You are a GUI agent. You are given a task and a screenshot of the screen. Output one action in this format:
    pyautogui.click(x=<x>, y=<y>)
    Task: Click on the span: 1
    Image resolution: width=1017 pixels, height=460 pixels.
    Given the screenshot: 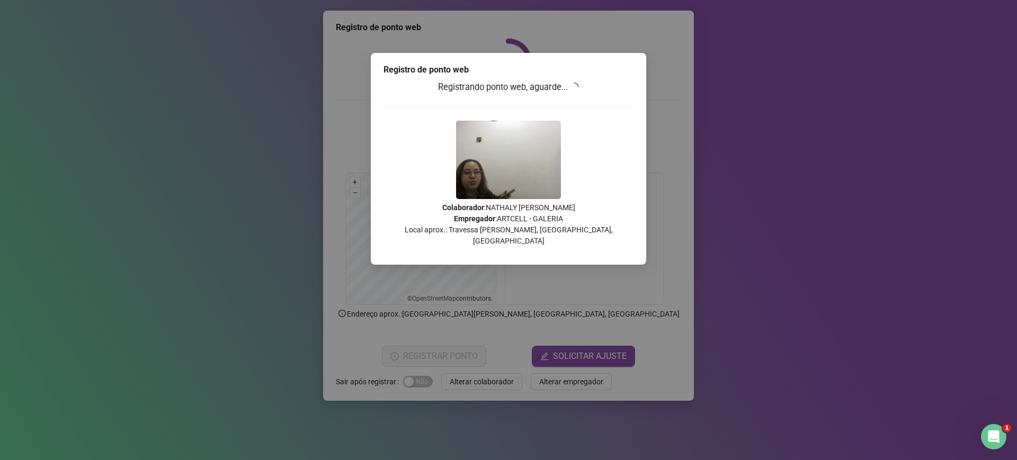 What is the action you would take?
    pyautogui.click(x=1007, y=428)
    